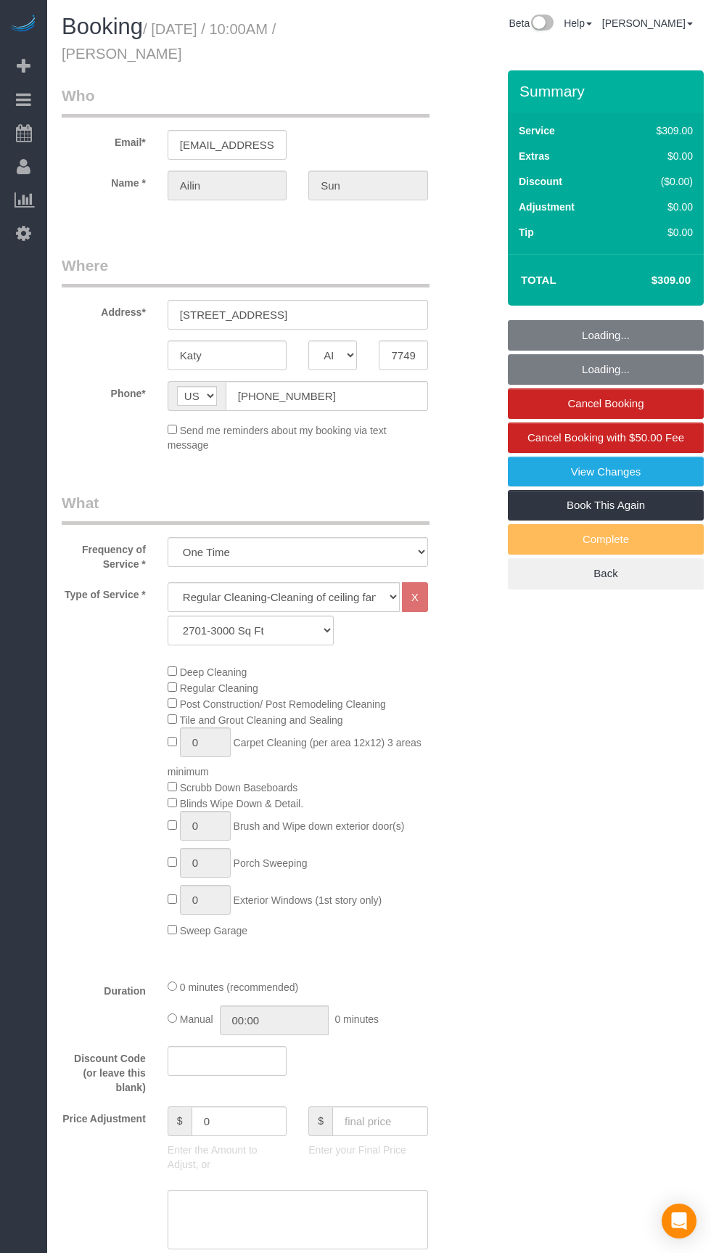 This screenshot has height=1253, width=711. I want to click on span: 0 minutes (recommended), so click(239, 987).